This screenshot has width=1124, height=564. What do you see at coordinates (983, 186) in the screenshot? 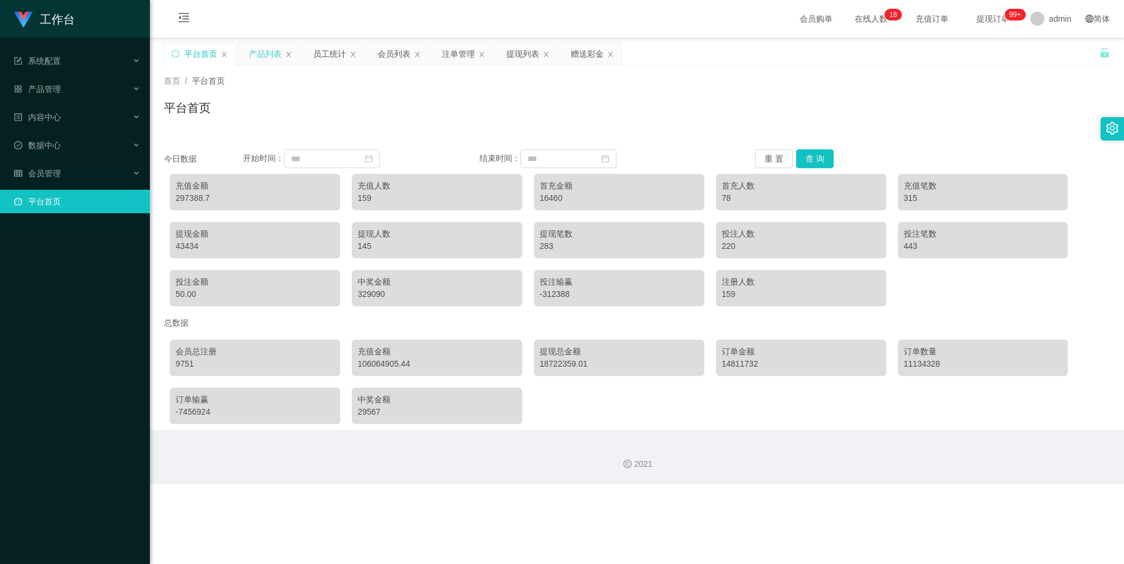
I see `div: 充值笔数` at bounding box center [983, 186].